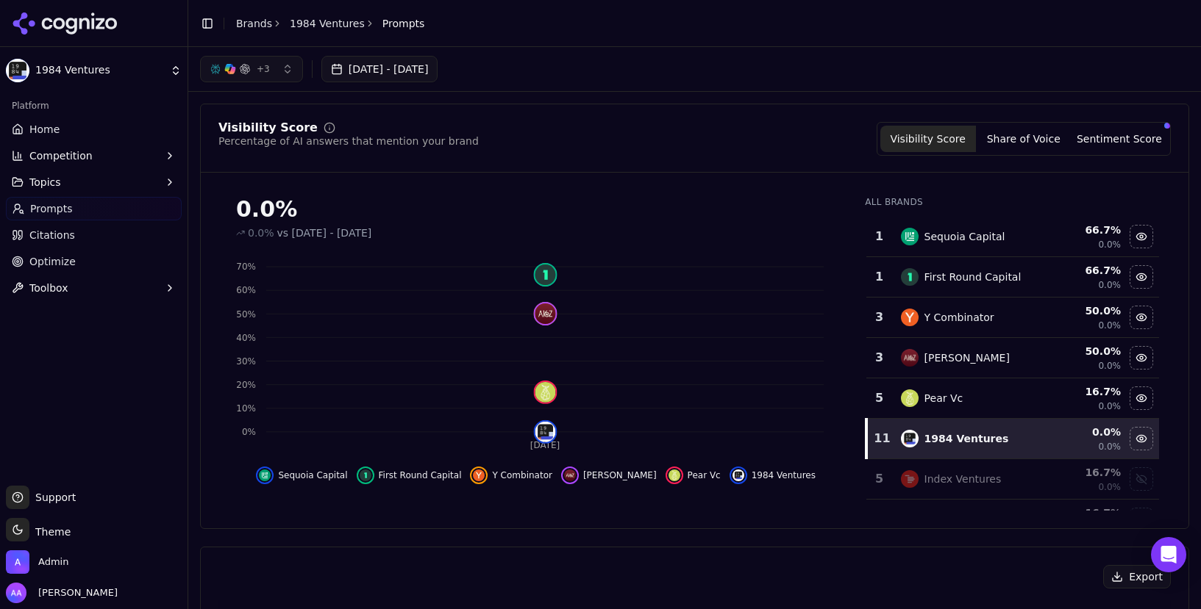 This screenshot has height=609, width=1201. Describe the element at coordinates (1012, 237) in the screenshot. I see `tr: 1sequoia capitalSequoia Capital66.7%0.0%Hide sequoia capital data` at that location.